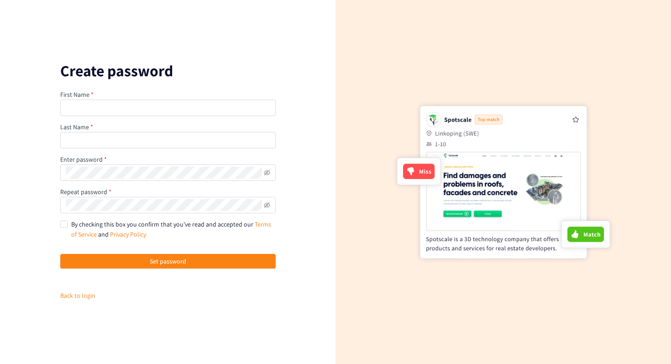 The image size is (671, 364). I want to click on p: Create password, so click(168, 71).